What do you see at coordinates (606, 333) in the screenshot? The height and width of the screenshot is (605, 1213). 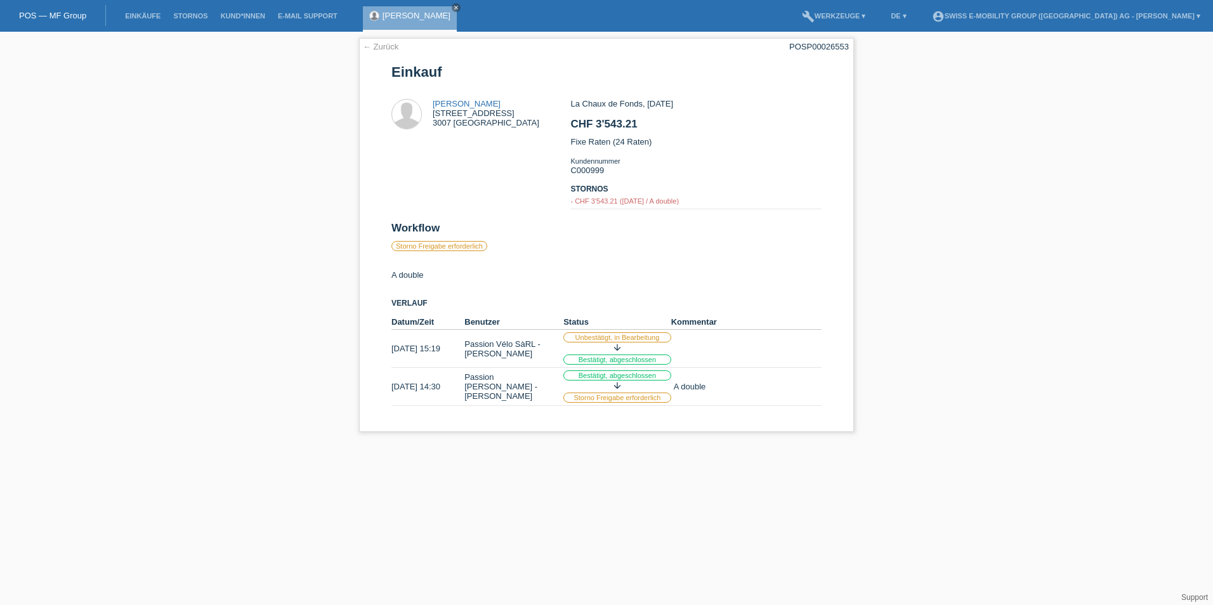 I see `div: A double` at bounding box center [606, 333].